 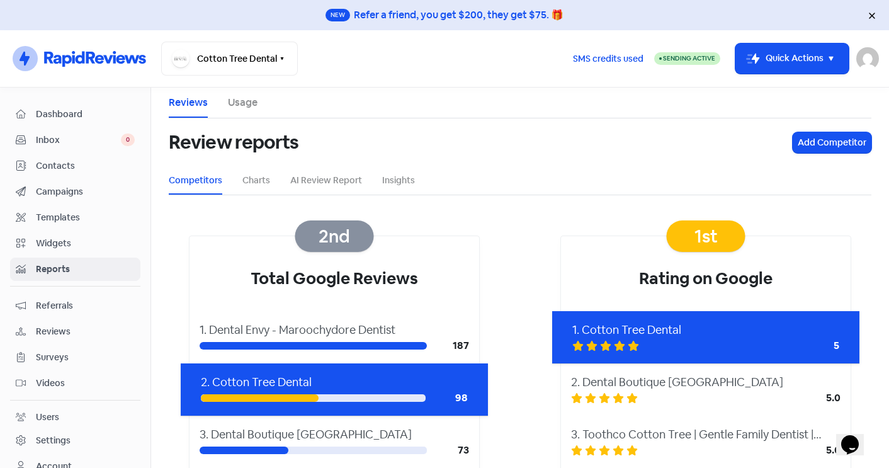 What do you see at coordinates (75, 269) in the screenshot?
I see `a: Reports` at bounding box center [75, 269].